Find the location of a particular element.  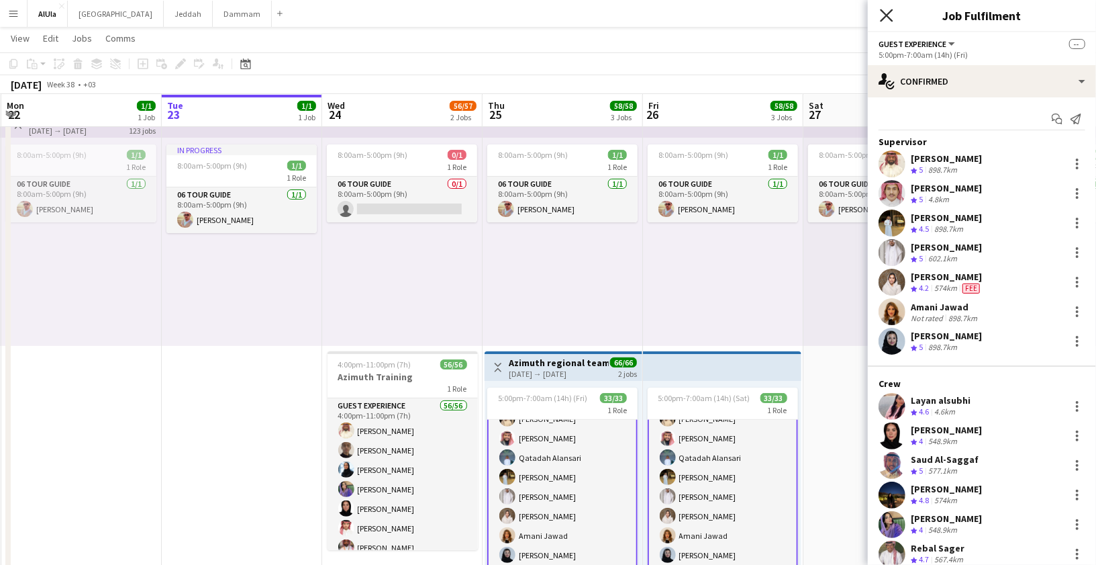

span: 58/58 is located at coordinates (784, 105).